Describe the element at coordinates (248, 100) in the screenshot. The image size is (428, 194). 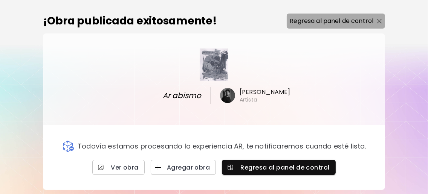
I see `h6: Artista` at that location.